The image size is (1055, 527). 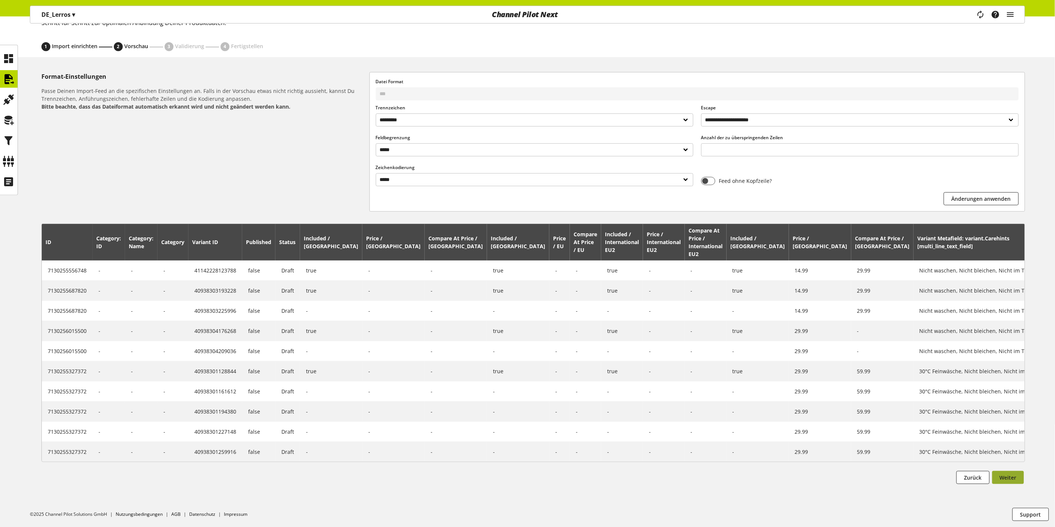 What do you see at coordinates (389, 81) in the screenshot?
I see `span: Datei Format` at bounding box center [389, 81].